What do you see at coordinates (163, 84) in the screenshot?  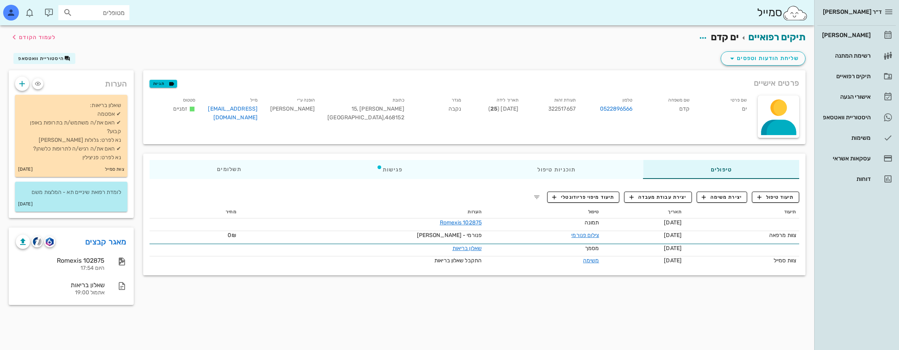 I see `span: תגיות` at bounding box center [163, 84].